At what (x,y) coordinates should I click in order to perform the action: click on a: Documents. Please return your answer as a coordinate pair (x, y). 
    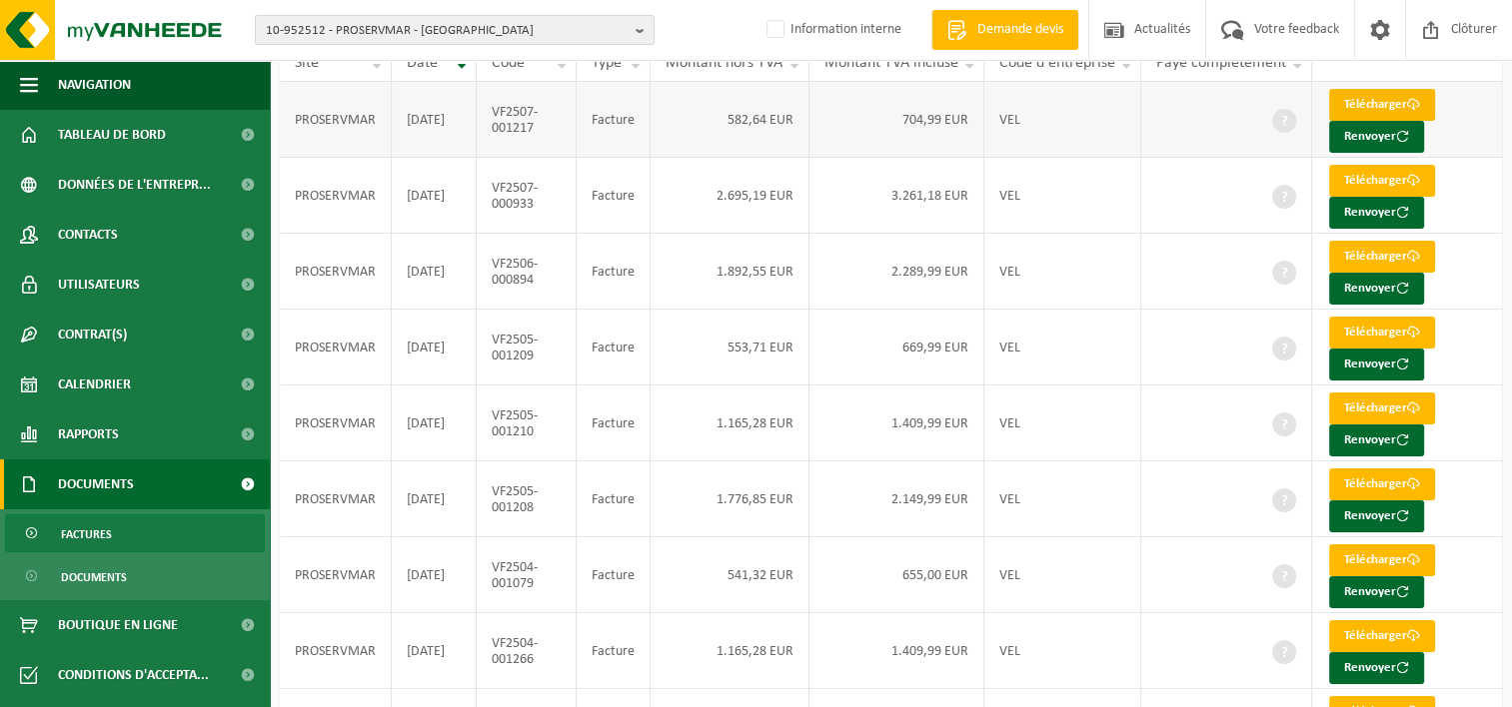
    Looking at the image, I should click on (135, 577).